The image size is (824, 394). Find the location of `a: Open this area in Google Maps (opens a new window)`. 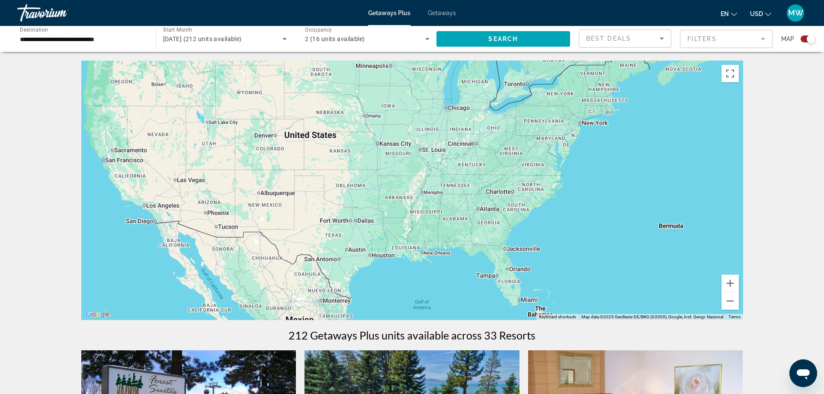

a: Open this area in Google Maps (opens a new window) is located at coordinates (98, 314).